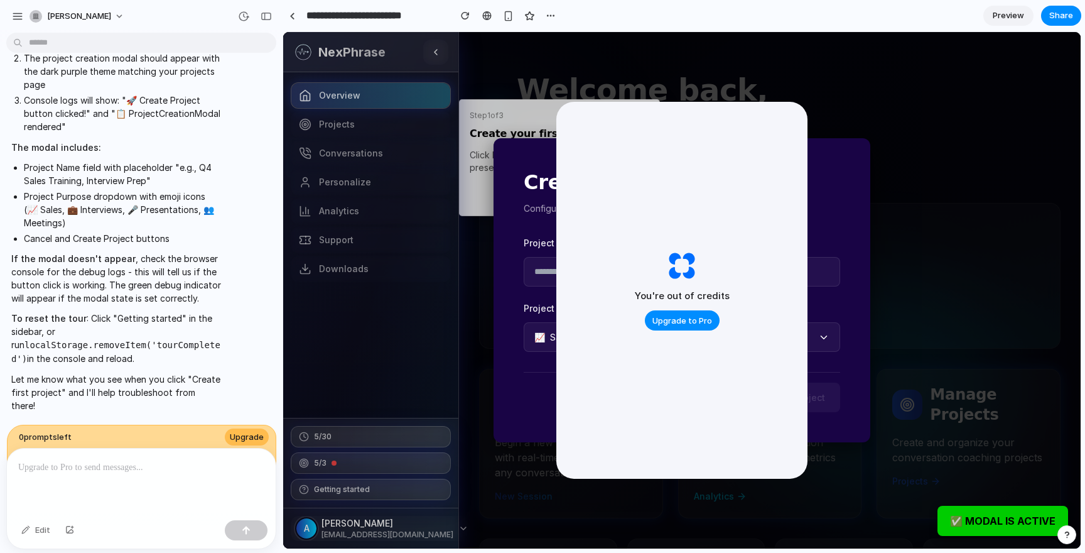  What do you see at coordinates (682, 321) in the screenshot?
I see `span: Upgrade to Pro` at bounding box center [682, 321].